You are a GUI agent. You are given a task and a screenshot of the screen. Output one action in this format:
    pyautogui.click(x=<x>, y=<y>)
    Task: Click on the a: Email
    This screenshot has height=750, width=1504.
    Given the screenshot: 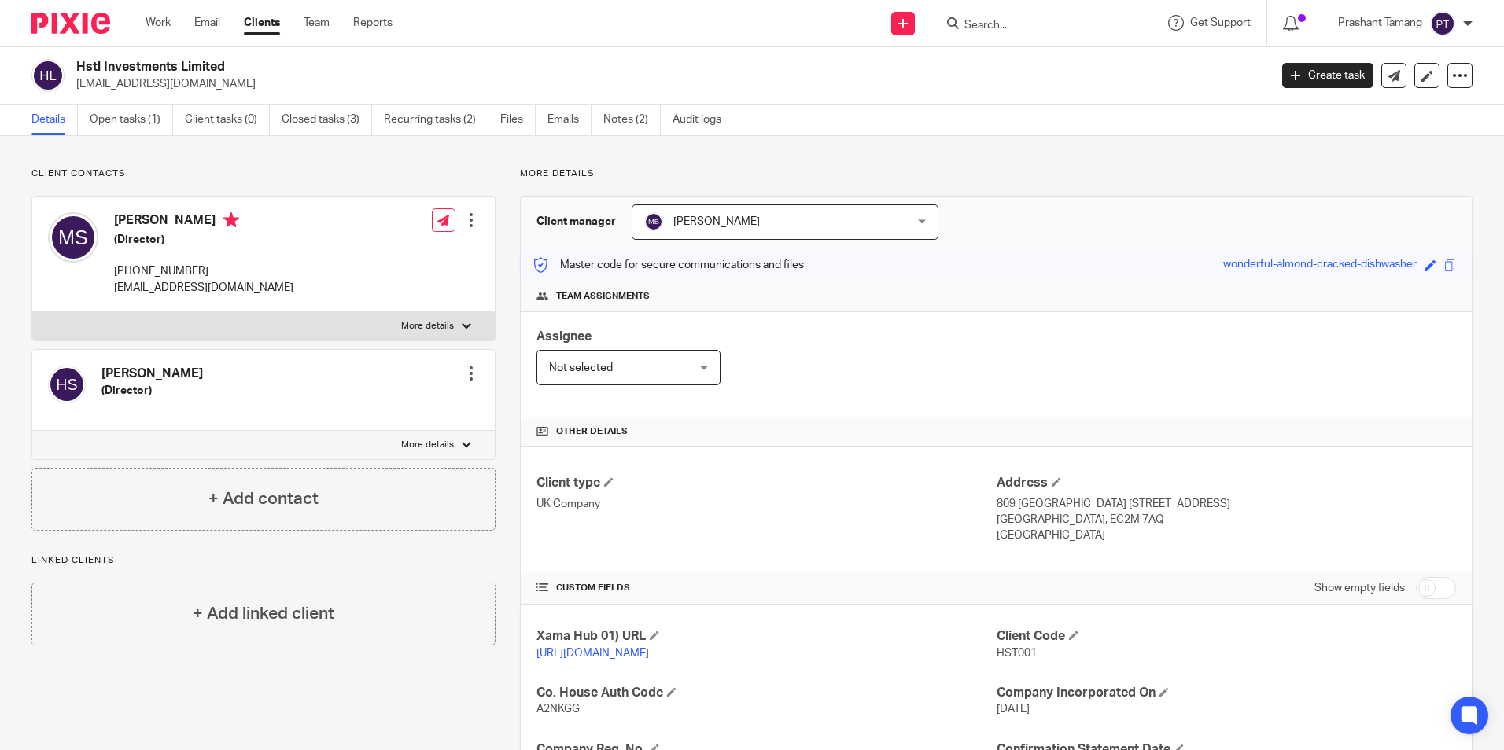 What is the action you would take?
    pyautogui.click(x=207, y=23)
    